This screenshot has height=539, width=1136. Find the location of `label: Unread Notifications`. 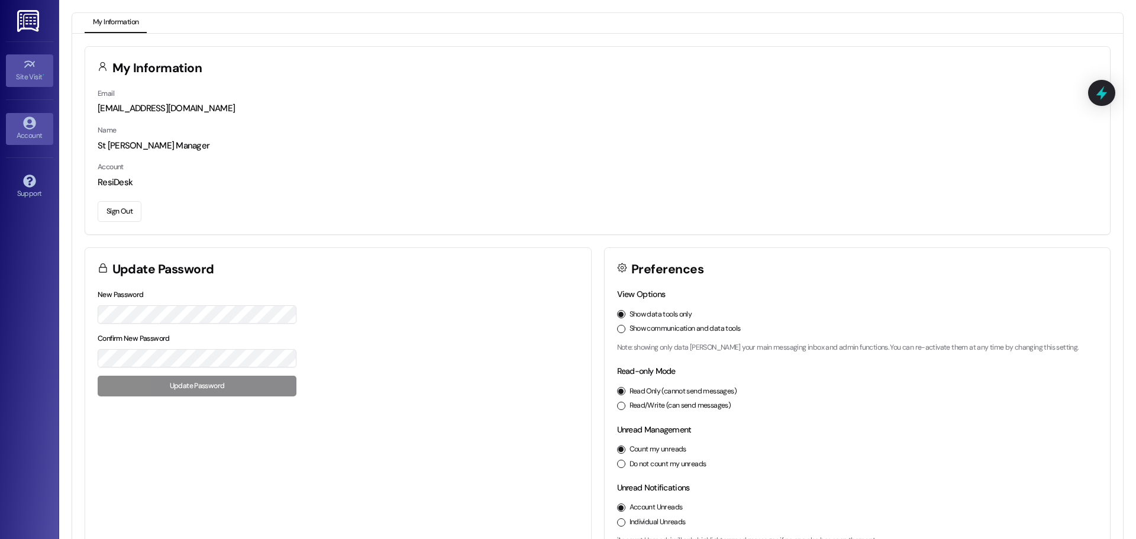

label: Unread Notifications is located at coordinates (653, 488).